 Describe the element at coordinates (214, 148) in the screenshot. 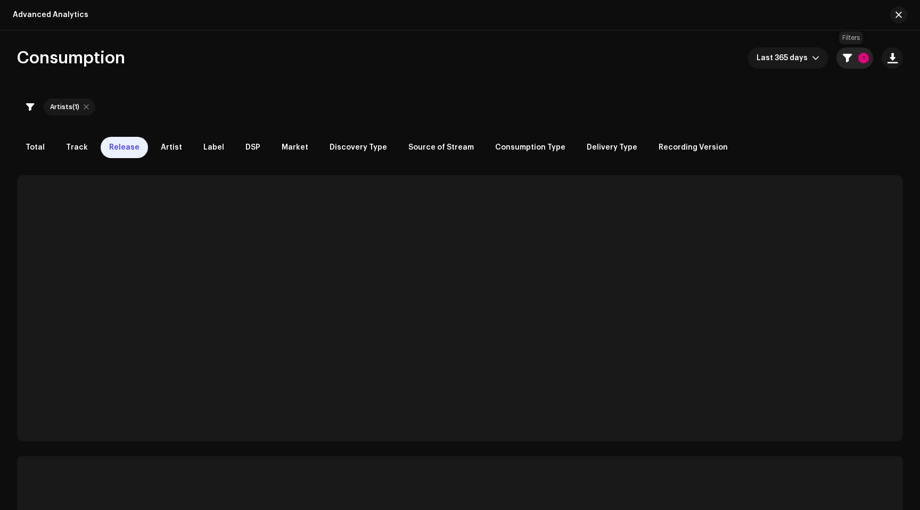

I see `span: Label` at that location.